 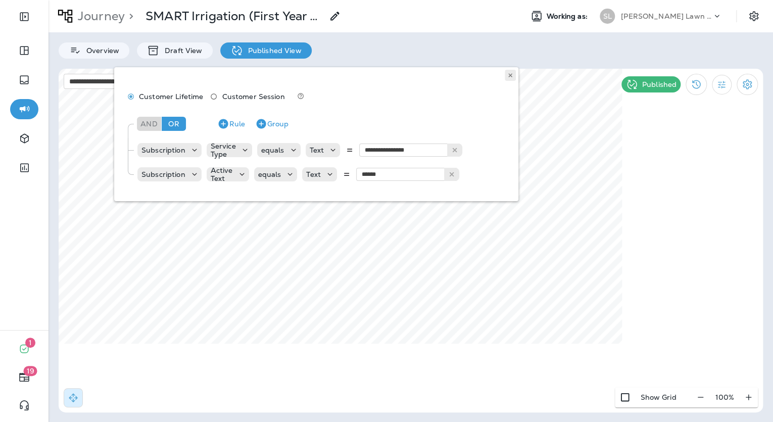 What do you see at coordinates (30, 371) in the screenshot?
I see `span: 19` at bounding box center [30, 371].